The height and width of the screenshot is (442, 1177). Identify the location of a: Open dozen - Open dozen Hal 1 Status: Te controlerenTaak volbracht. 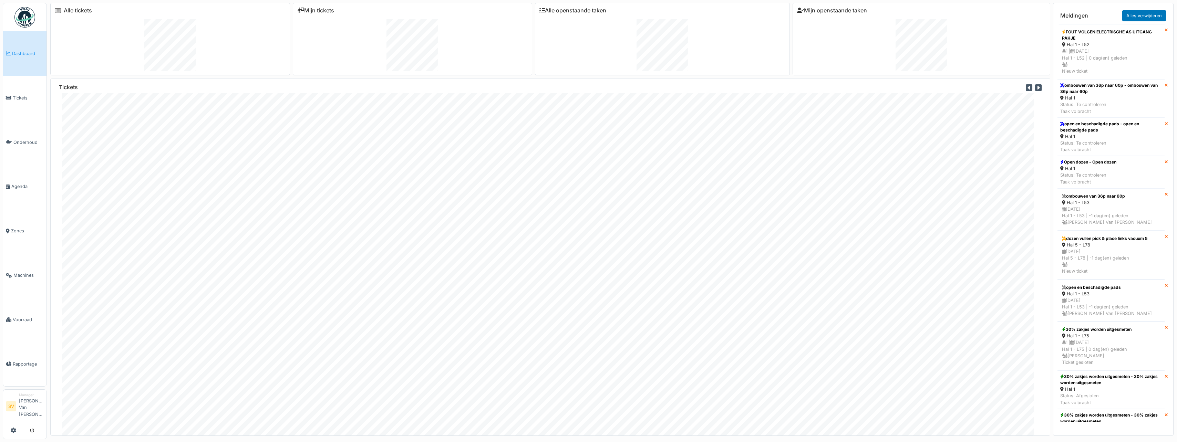
(1111, 172).